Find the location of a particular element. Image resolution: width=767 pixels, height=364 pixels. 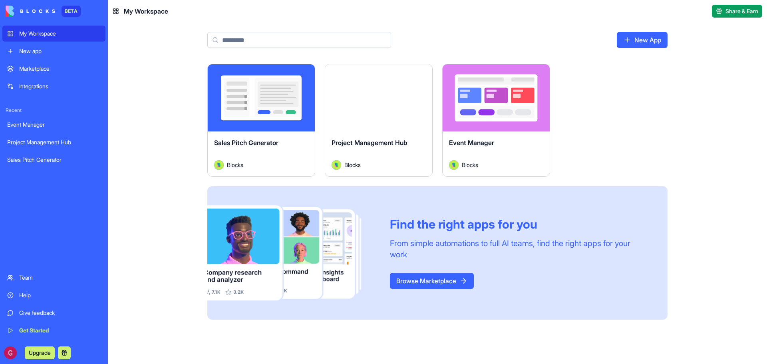

div: From simple automations to full AI teams, find the right apps for your work is located at coordinates (519, 249).